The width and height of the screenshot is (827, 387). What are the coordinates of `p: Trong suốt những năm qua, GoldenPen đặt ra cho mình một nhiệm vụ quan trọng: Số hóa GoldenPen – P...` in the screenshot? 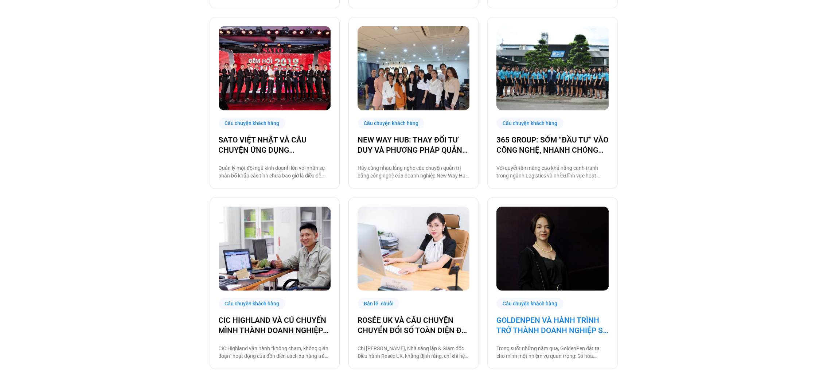 It's located at (552, 352).